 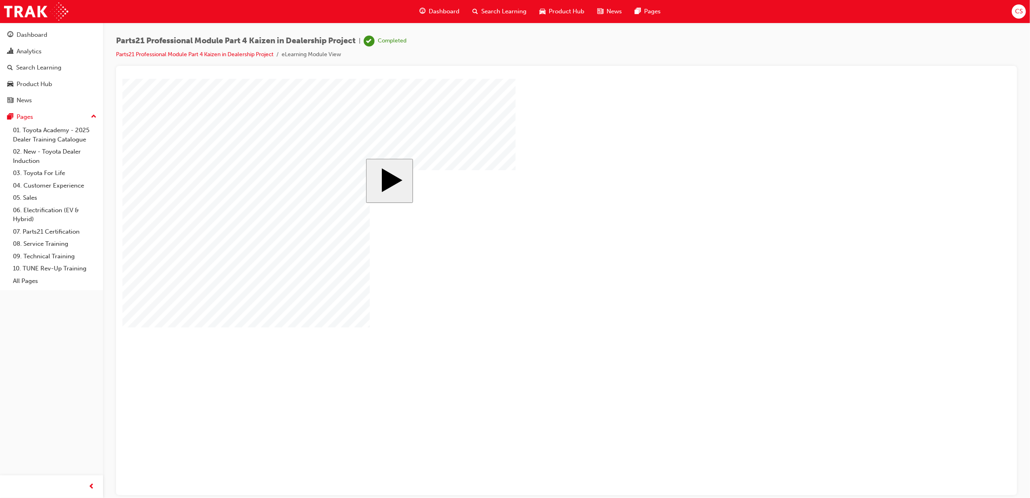 I want to click on div: News, so click(x=24, y=100).